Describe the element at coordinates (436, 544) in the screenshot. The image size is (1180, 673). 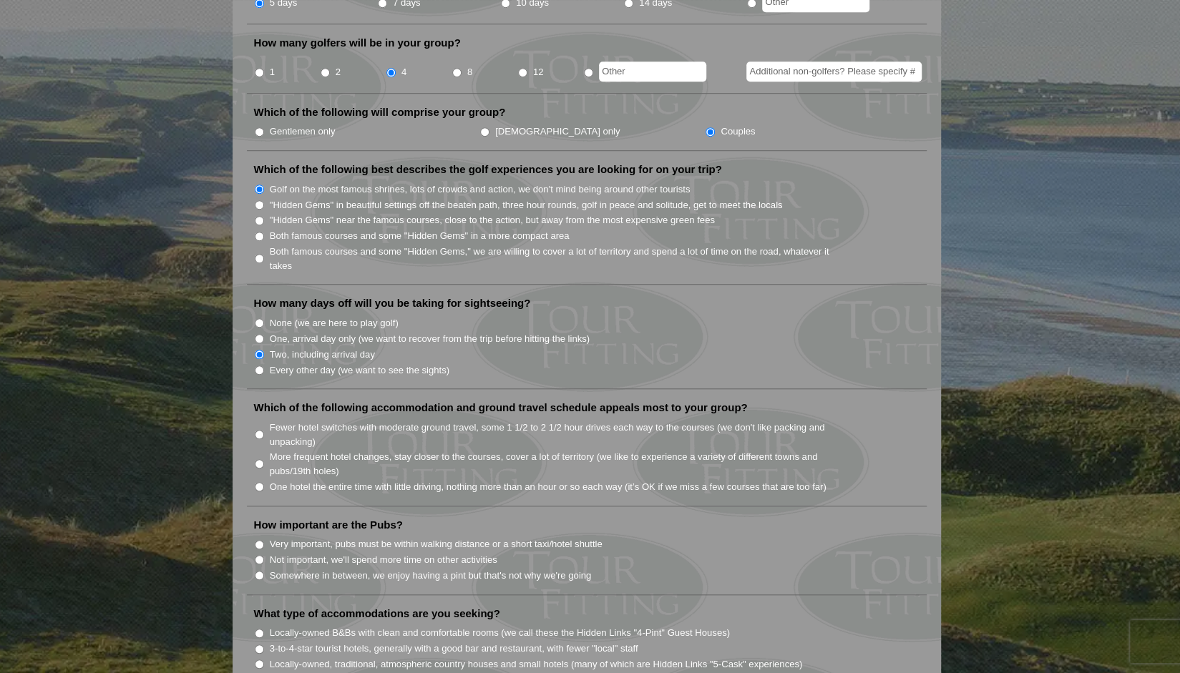
I see `label: Very important, pubs must be within walking distance or a short taxi/hotel shuttle` at that location.